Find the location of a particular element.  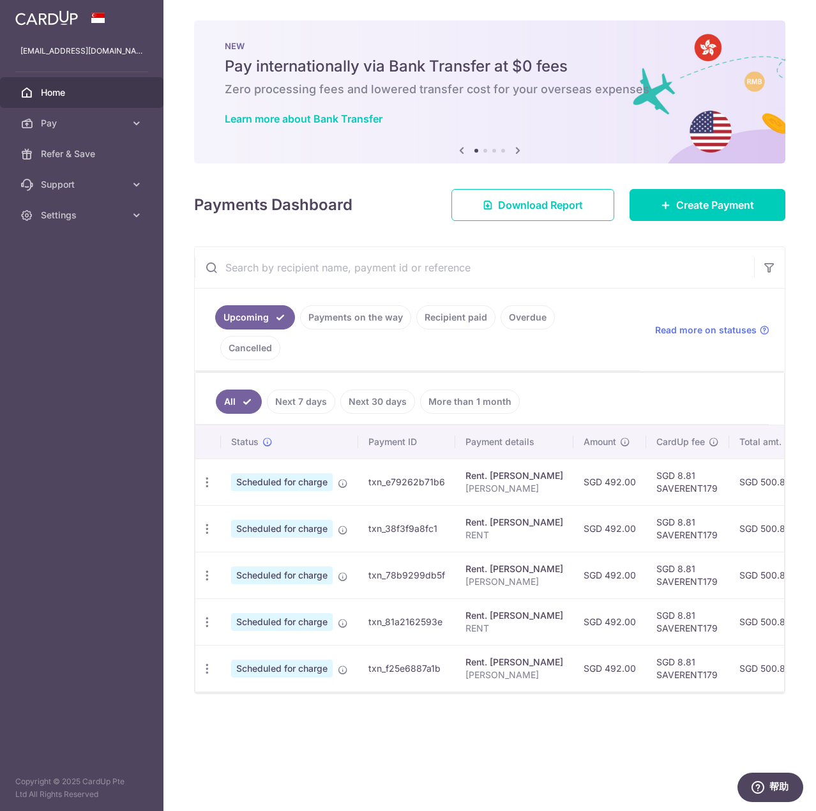

p: NEW is located at coordinates (490, 46).